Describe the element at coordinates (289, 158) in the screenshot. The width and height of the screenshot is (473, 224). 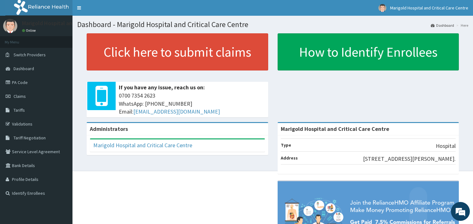
I see `b: Address` at that location.